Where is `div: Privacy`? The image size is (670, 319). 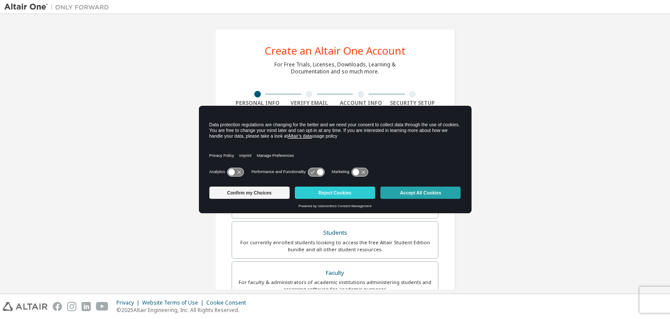
div: Privacy is located at coordinates (129, 302).